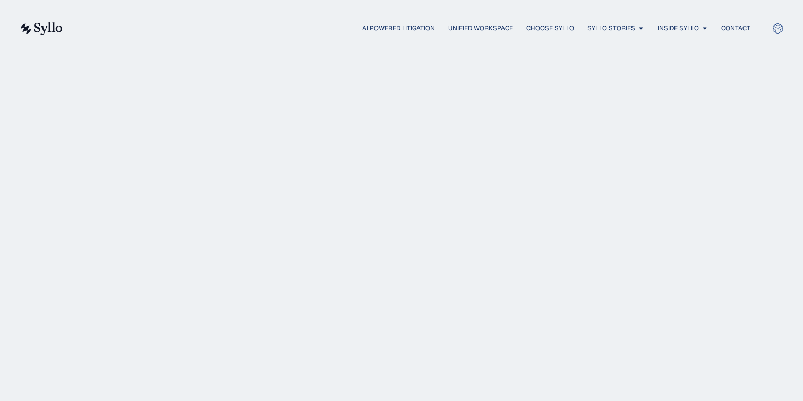 The image size is (803, 401). What do you see at coordinates (550, 28) in the screenshot?
I see `a: Choose Syllo` at bounding box center [550, 28].